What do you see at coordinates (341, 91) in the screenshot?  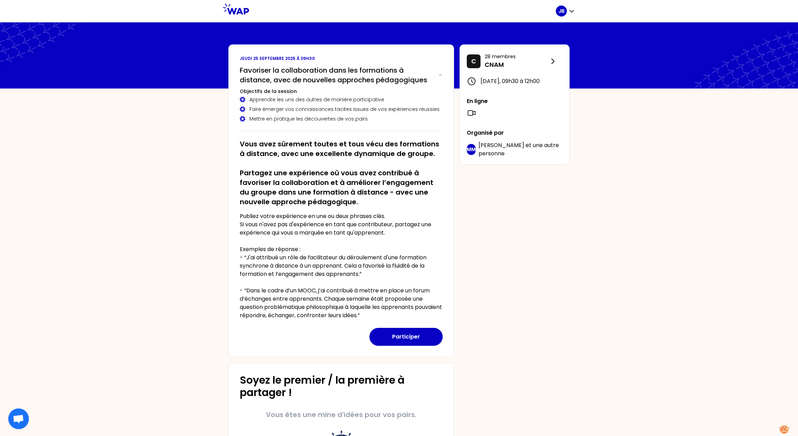 I see `h3: Objectifs de la session` at bounding box center [341, 91].